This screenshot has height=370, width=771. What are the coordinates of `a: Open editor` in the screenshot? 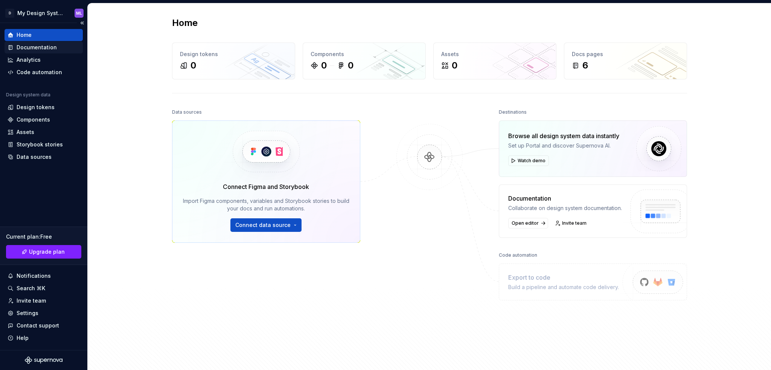 It's located at (528, 223).